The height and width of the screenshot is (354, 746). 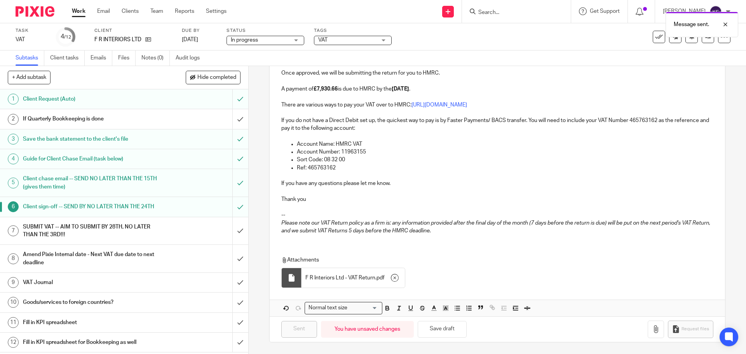 I want to click on p: Attachments, so click(x=490, y=260).